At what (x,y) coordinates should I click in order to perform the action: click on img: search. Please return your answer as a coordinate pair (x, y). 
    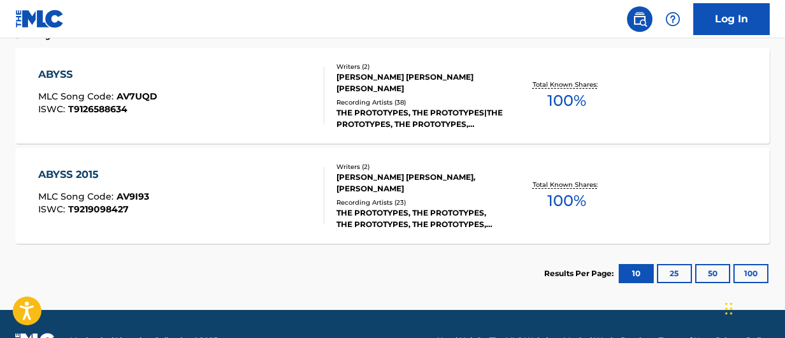
    Looking at the image, I should click on (640, 19).